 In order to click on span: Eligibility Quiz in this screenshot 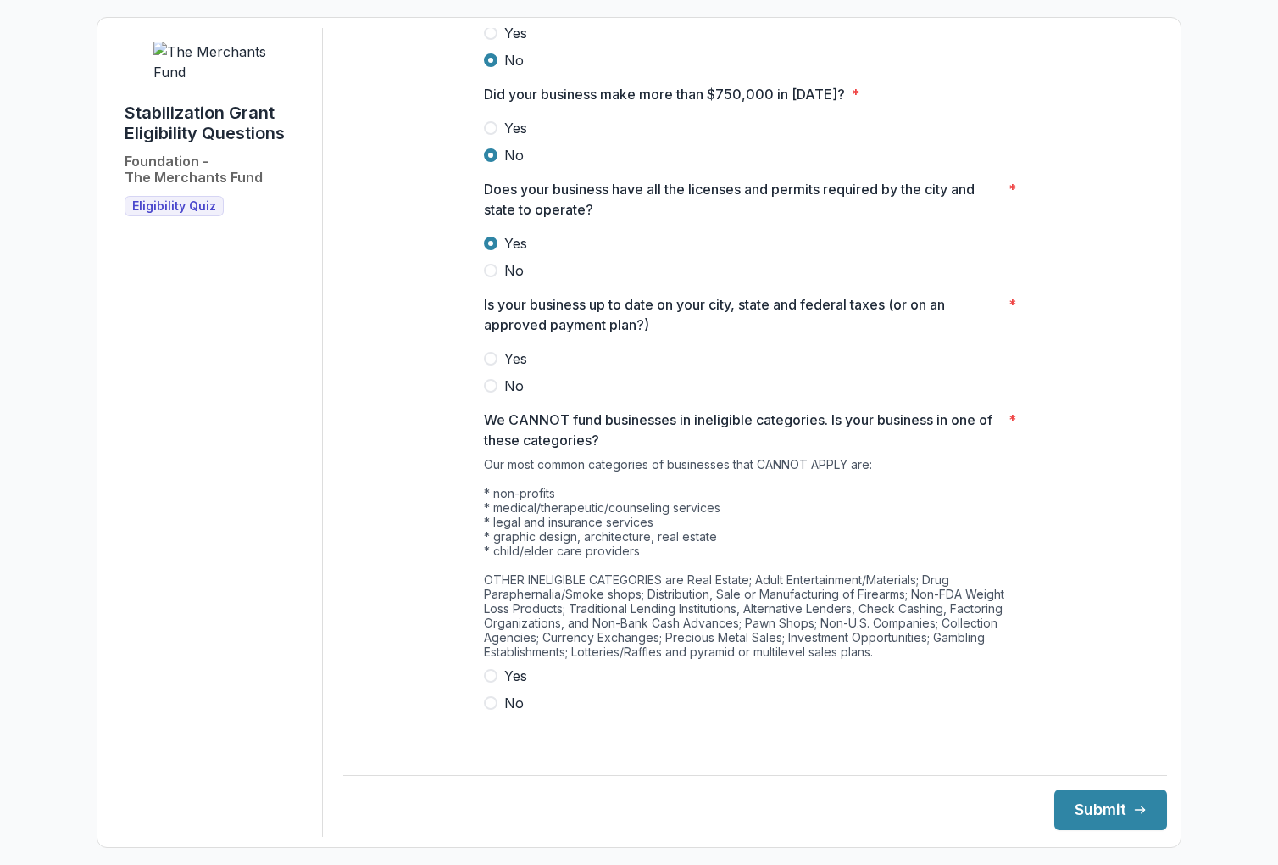, I will do `click(174, 206)`.